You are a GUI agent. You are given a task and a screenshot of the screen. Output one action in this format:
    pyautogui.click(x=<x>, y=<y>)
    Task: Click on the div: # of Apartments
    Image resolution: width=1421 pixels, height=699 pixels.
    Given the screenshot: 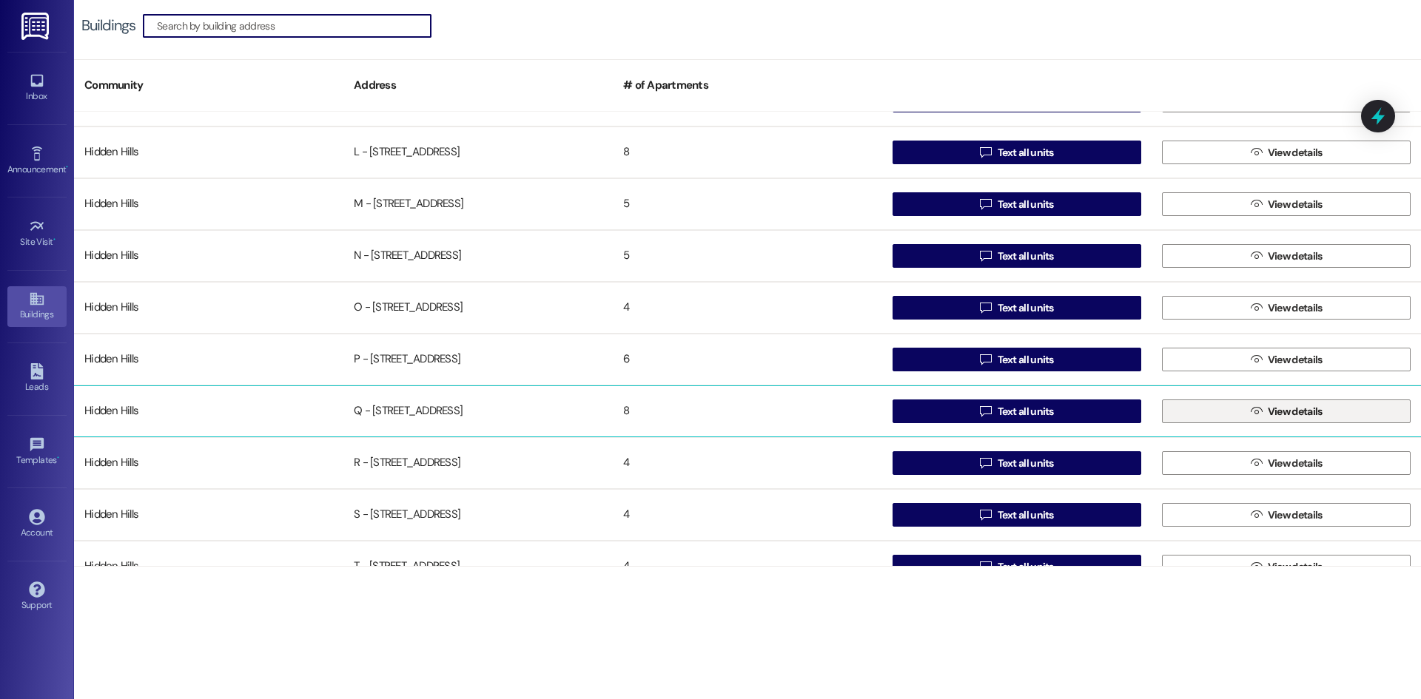 What is the action you would take?
    pyautogui.click(x=748, y=85)
    